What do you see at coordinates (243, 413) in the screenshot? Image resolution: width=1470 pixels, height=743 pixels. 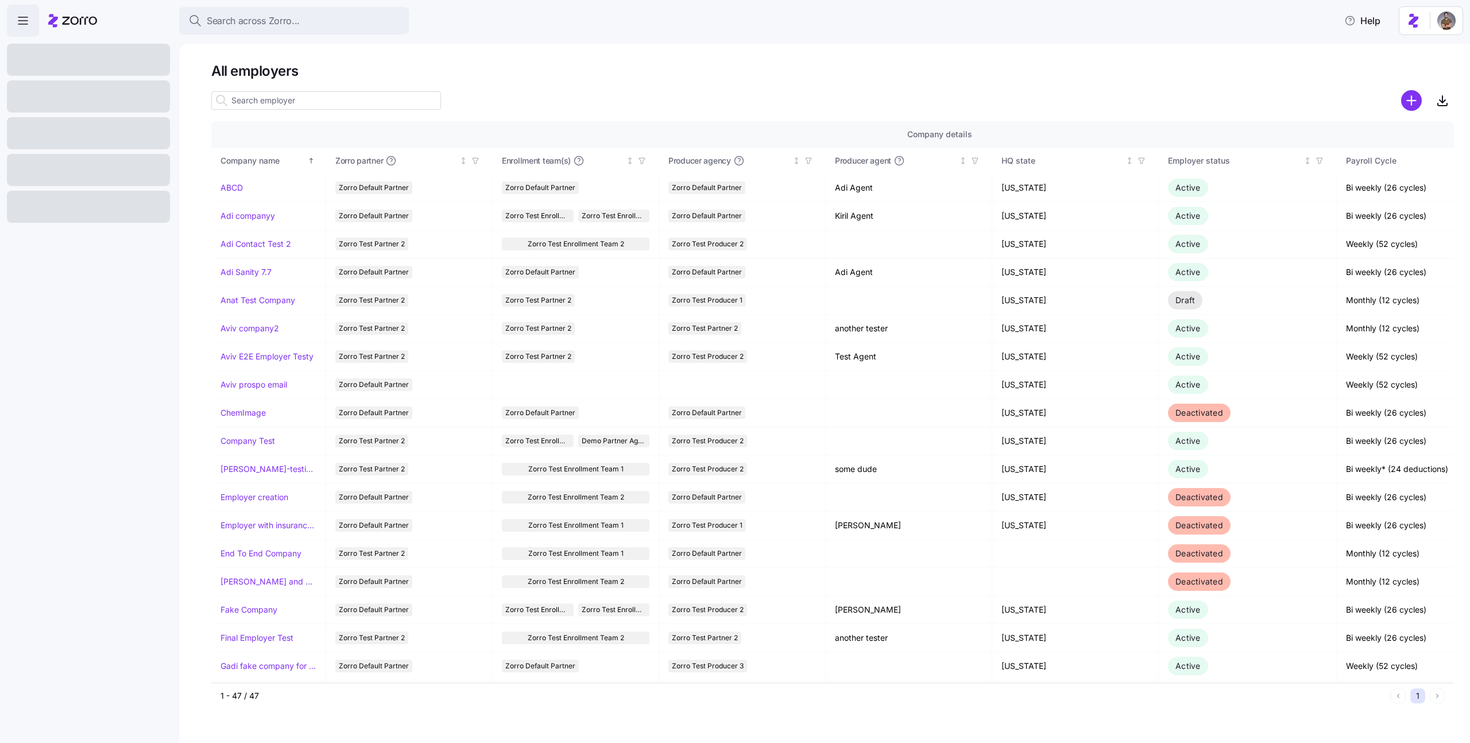 I see `a: ChemImage` at bounding box center [243, 413].